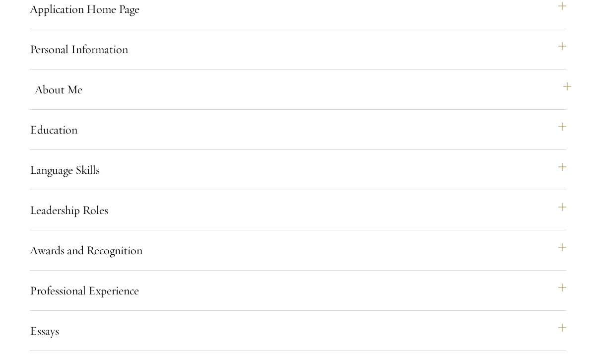 The height and width of the screenshot is (355, 596). I want to click on button: Personal Information, so click(298, 49).